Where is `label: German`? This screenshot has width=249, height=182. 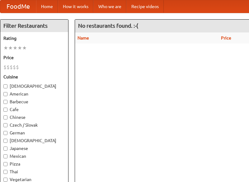 label: German is located at coordinates (34, 133).